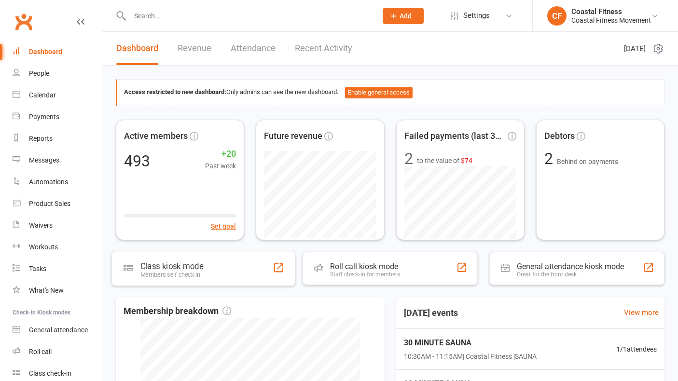  Describe the element at coordinates (38, 269) in the screenshot. I see `div: Tasks` at that location.